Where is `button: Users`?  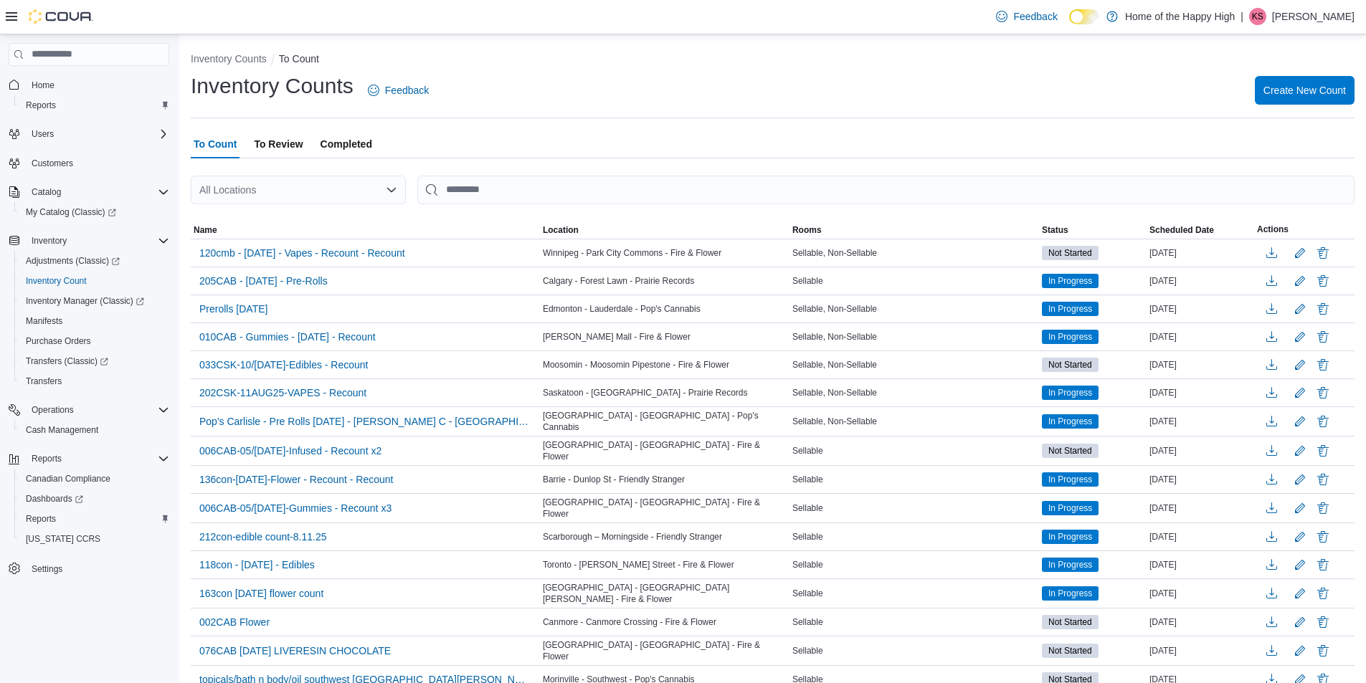 button: Users is located at coordinates (89, 134).